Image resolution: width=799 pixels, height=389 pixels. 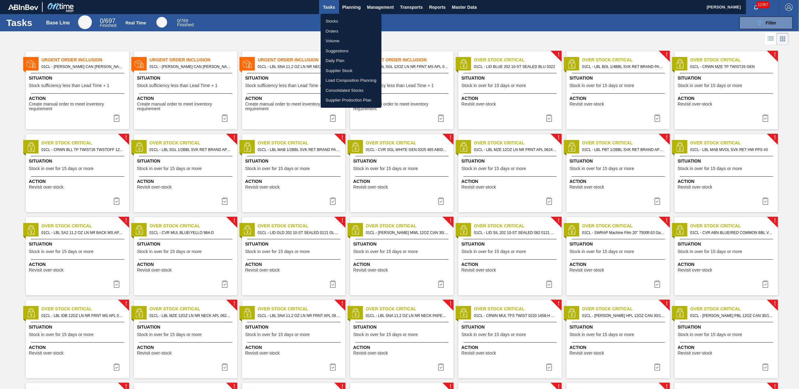 I want to click on li: Supplier Stock, so click(x=351, y=71).